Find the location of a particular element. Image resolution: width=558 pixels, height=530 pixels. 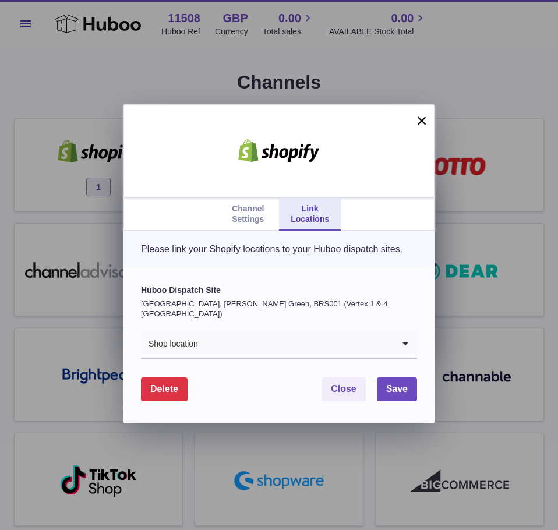

button: Close is located at coordinates (344, 389).